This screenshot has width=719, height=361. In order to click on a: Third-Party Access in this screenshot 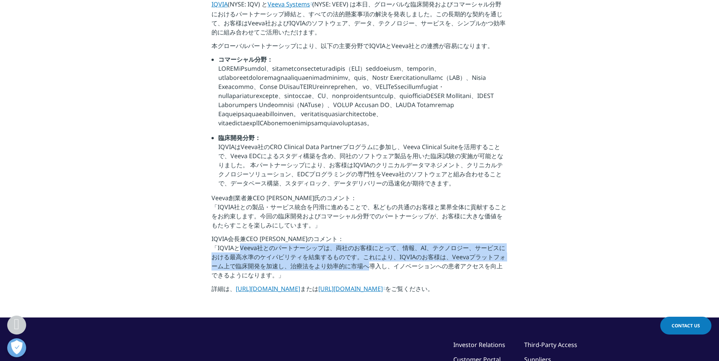, I will do `click(551, 345)`.